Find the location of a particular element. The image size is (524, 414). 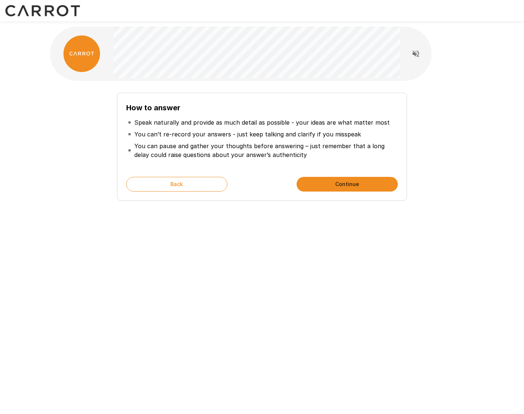

button: Read questions aloud is located at coordinates (416, 54).